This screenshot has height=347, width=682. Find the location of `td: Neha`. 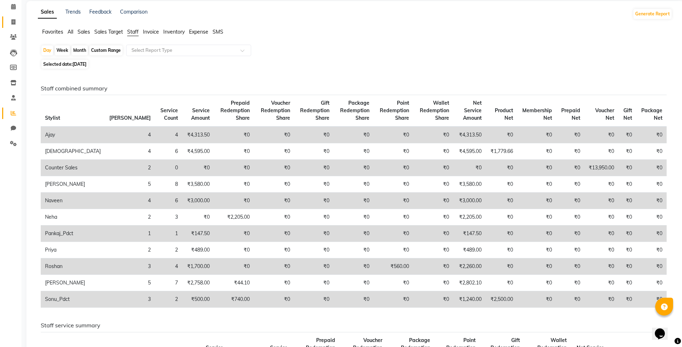

td: Neha is located at coordinates (73, 217).